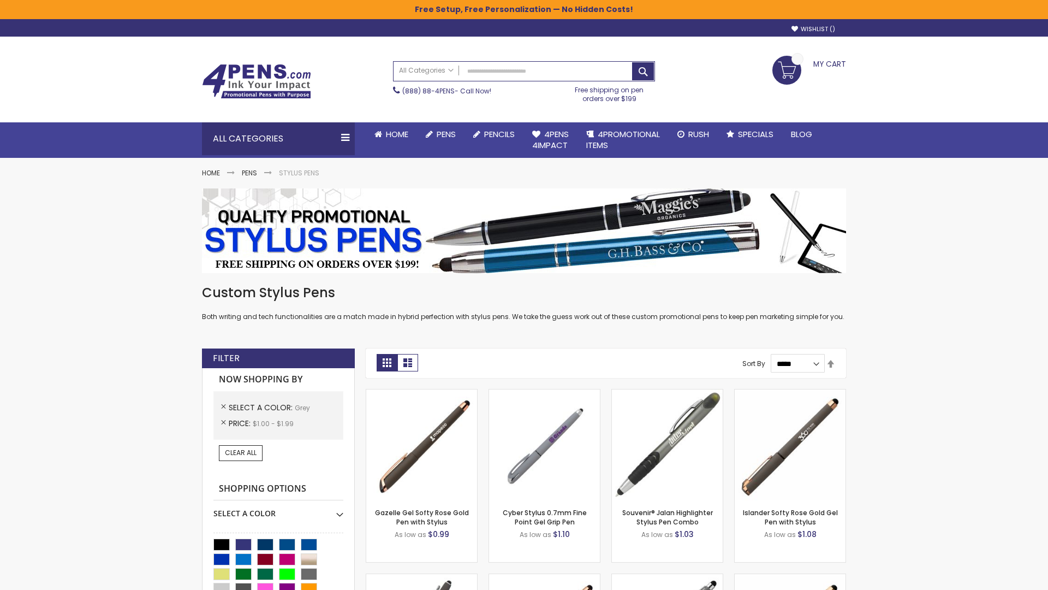 This screenshot has width=1048, height=590. I want to click on span: Blog, so click(802, 134).